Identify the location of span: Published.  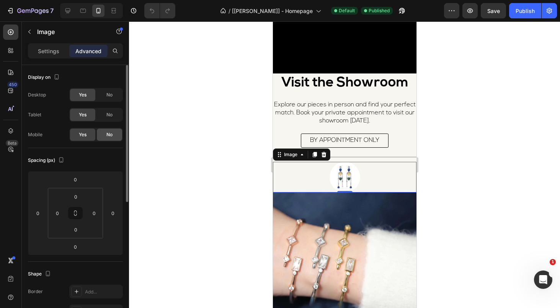
(379, 11).